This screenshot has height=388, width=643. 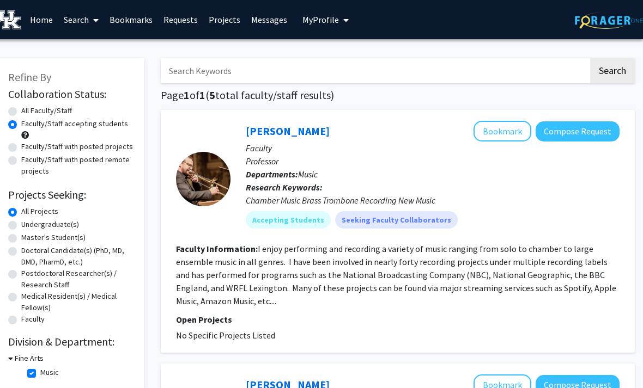 What do you see at coordinates (77, 279) in the screenshot?
I see `label: Postdoctoral Researcher(s) / Research Staff` at bounding box center [77, 279].